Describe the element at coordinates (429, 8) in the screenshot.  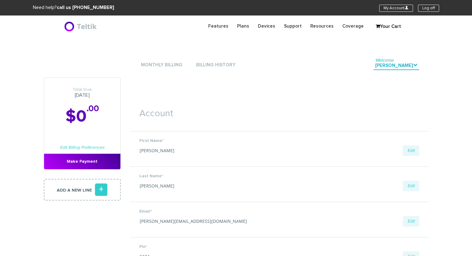
I see `a: Log off` at that location.